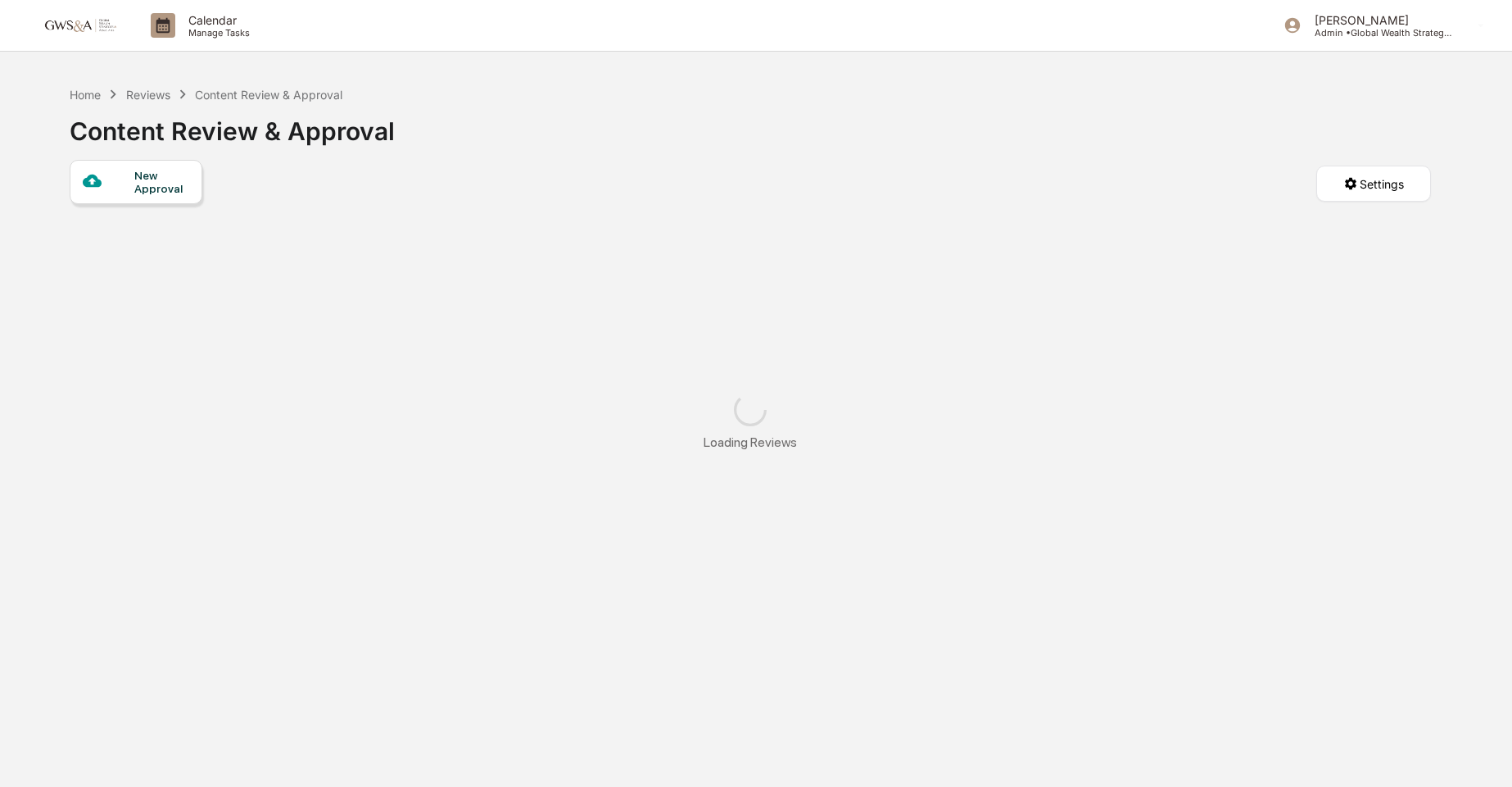 This screenshot has height=787, width=1512. I want to click on p: Admin • Global Wealth Strategies Associates, so click(1378, 32).